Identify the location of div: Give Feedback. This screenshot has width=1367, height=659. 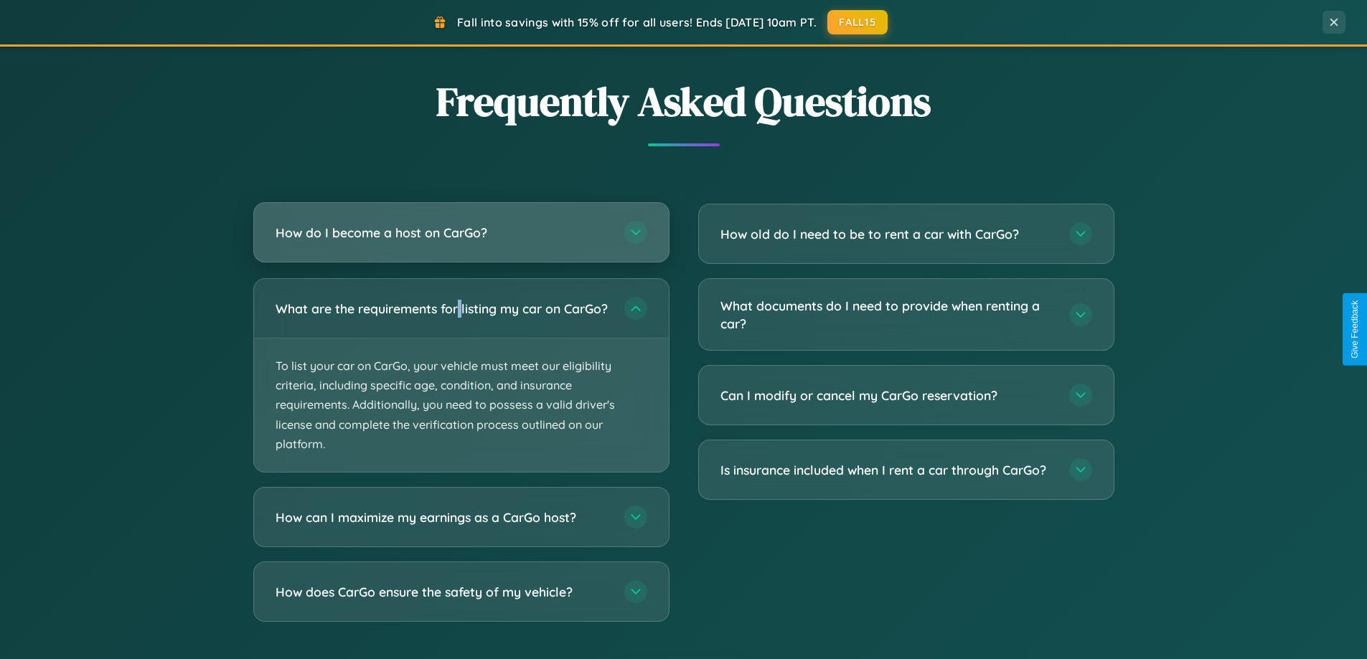
(1354, 329).